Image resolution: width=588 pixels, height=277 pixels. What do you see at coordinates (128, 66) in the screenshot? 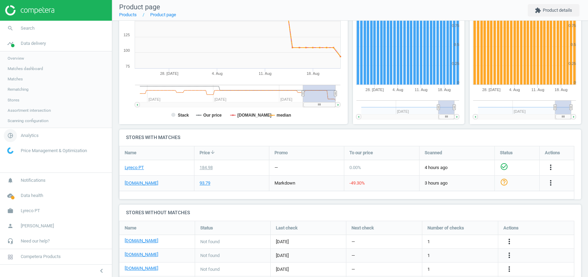
I see `text: 75` at bounding box center [128, 66].